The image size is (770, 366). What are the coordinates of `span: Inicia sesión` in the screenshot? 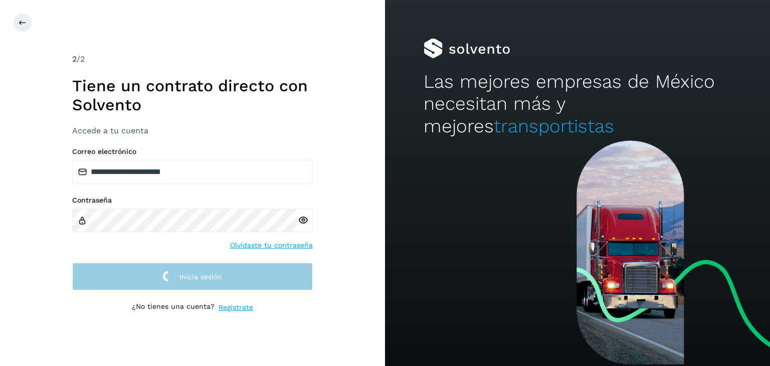 It's located at (201, 277).